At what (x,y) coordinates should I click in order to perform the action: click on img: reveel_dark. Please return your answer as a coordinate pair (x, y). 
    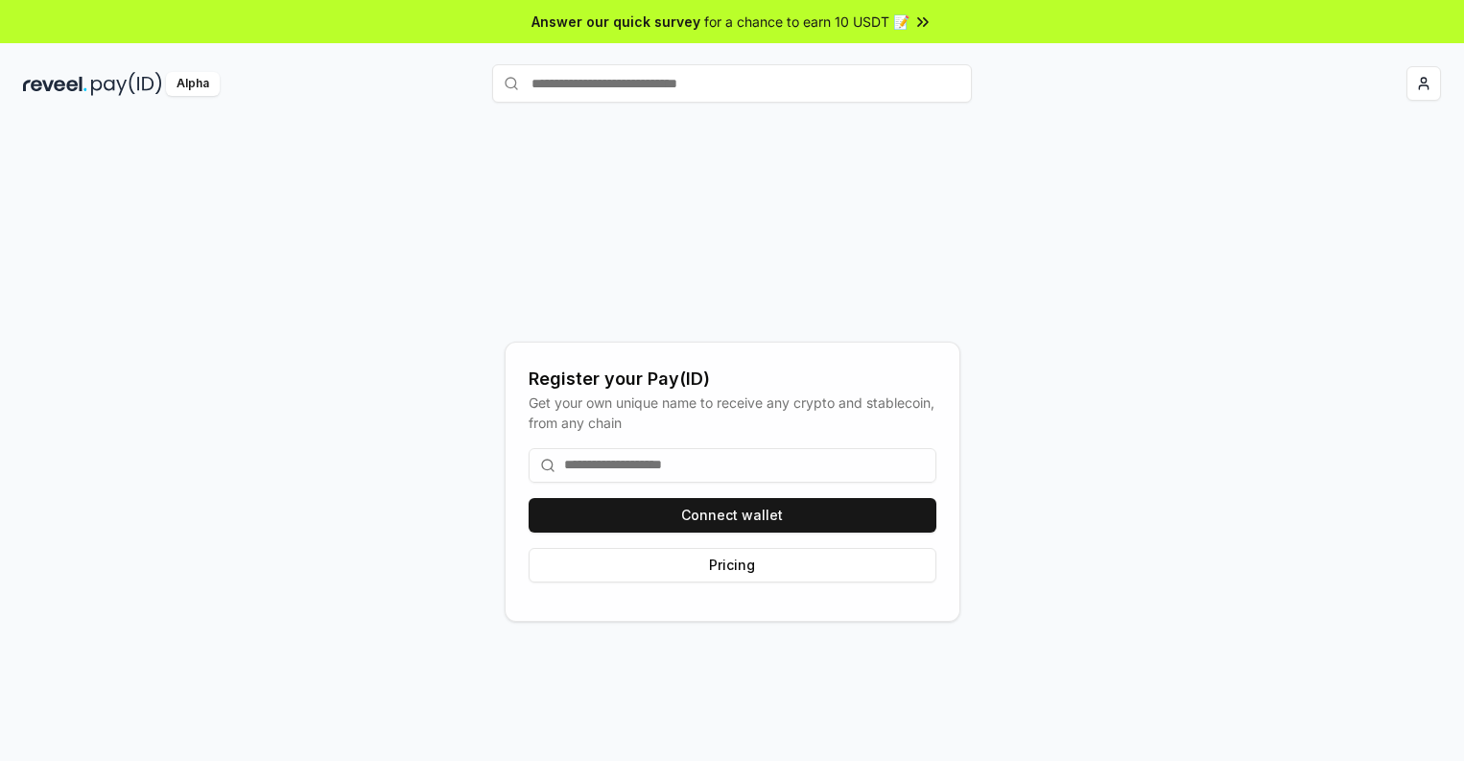
    Looking at the image, I should click on (55, 83).